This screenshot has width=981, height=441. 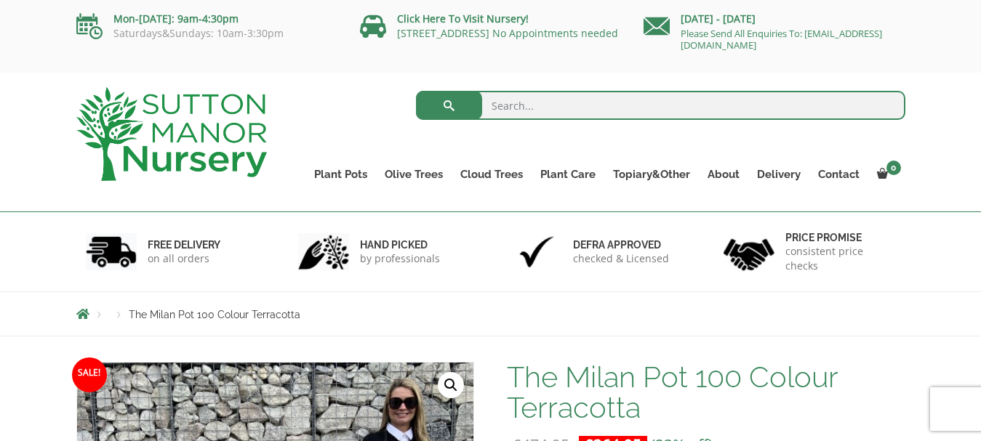 I want to click on a: Click Here To Visit Nursery!, so click(x=462, y=18).